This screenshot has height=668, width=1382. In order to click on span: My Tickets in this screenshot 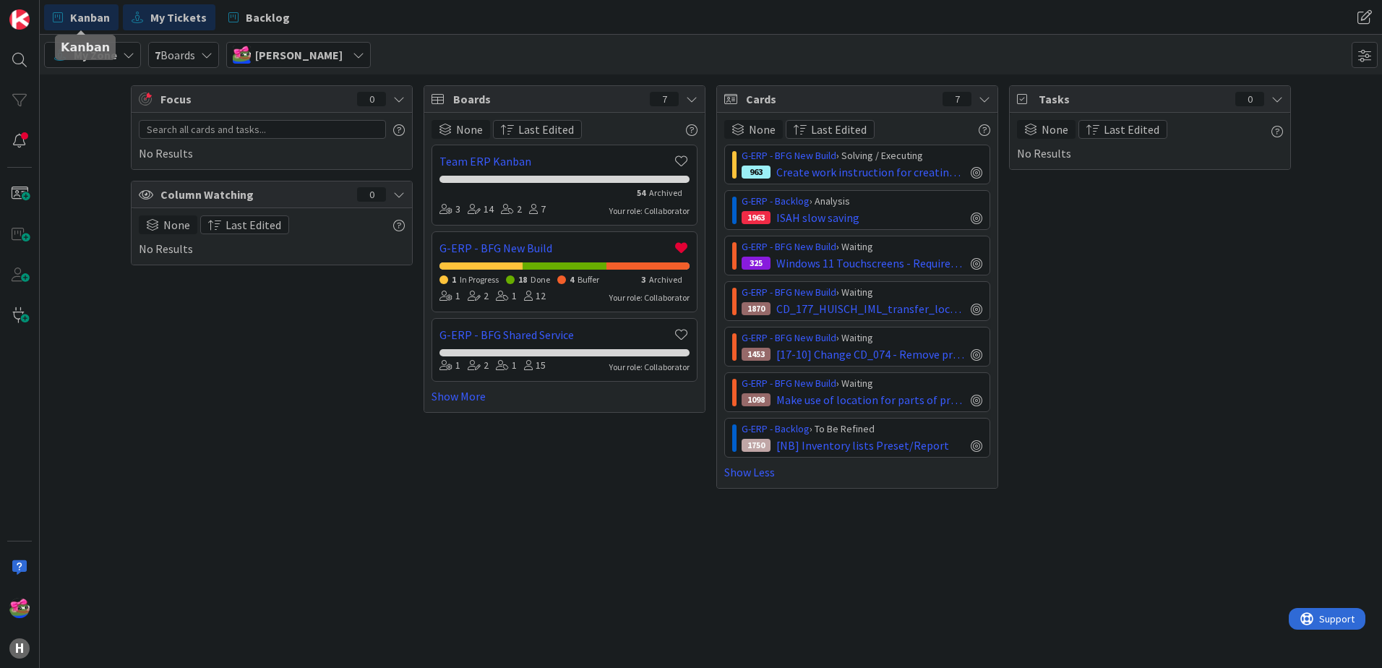, I will do `click(179, 17)`.